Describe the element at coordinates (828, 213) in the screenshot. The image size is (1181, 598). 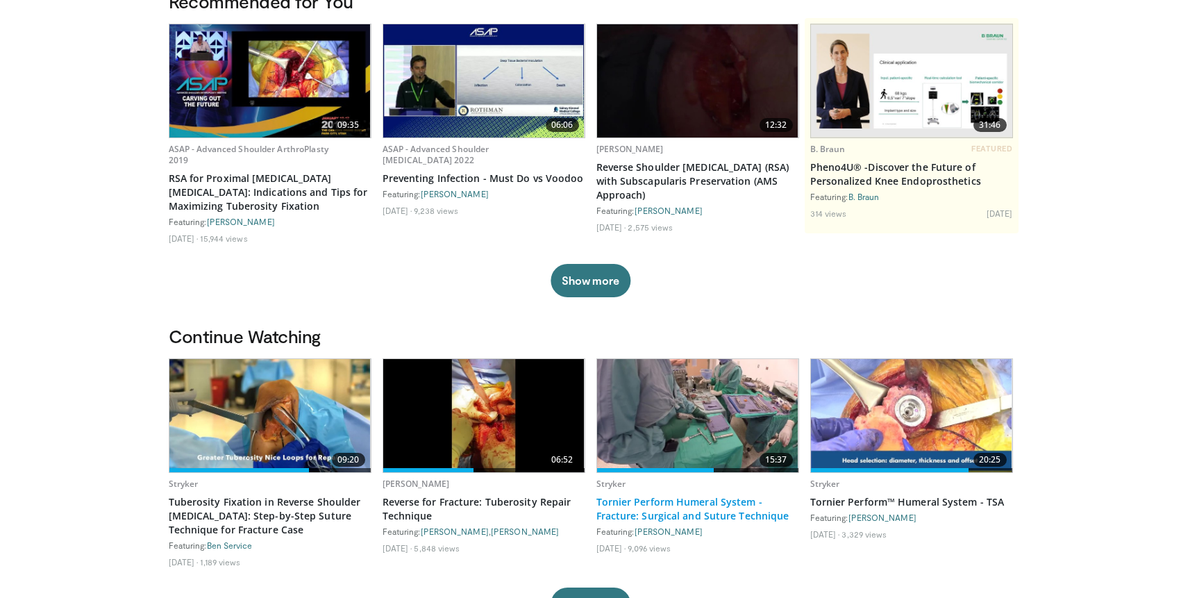
I see `li: 314 views` at that location.